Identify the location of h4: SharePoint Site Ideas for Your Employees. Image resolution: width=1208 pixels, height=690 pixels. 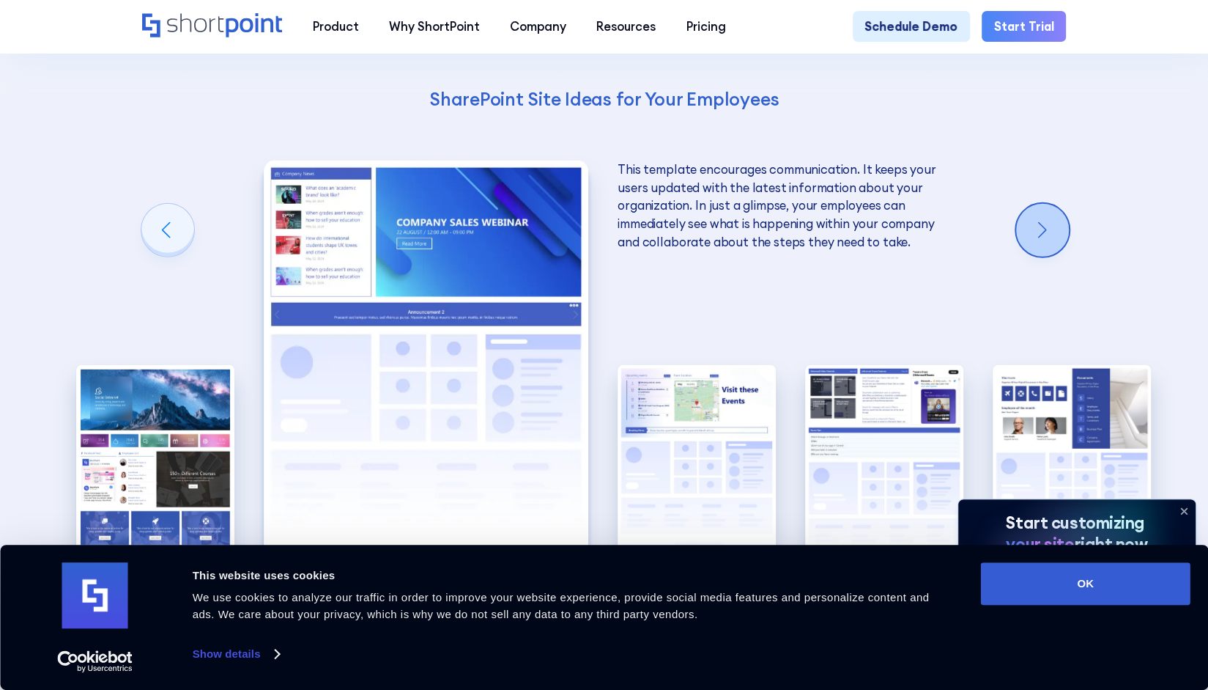
(605, 99).